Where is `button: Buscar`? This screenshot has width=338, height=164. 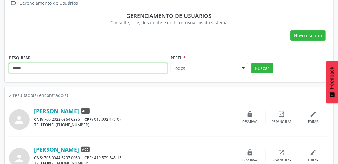
button: Buscar is located at coordinates (262, 68).